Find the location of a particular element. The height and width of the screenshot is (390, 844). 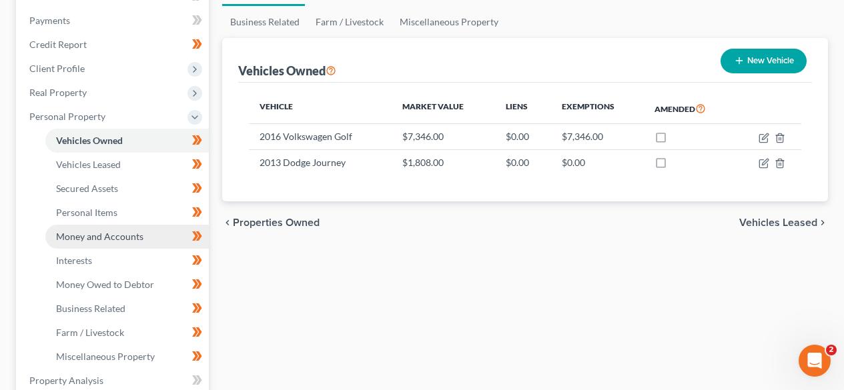

span: Payments is located at coordinates (49, 20).